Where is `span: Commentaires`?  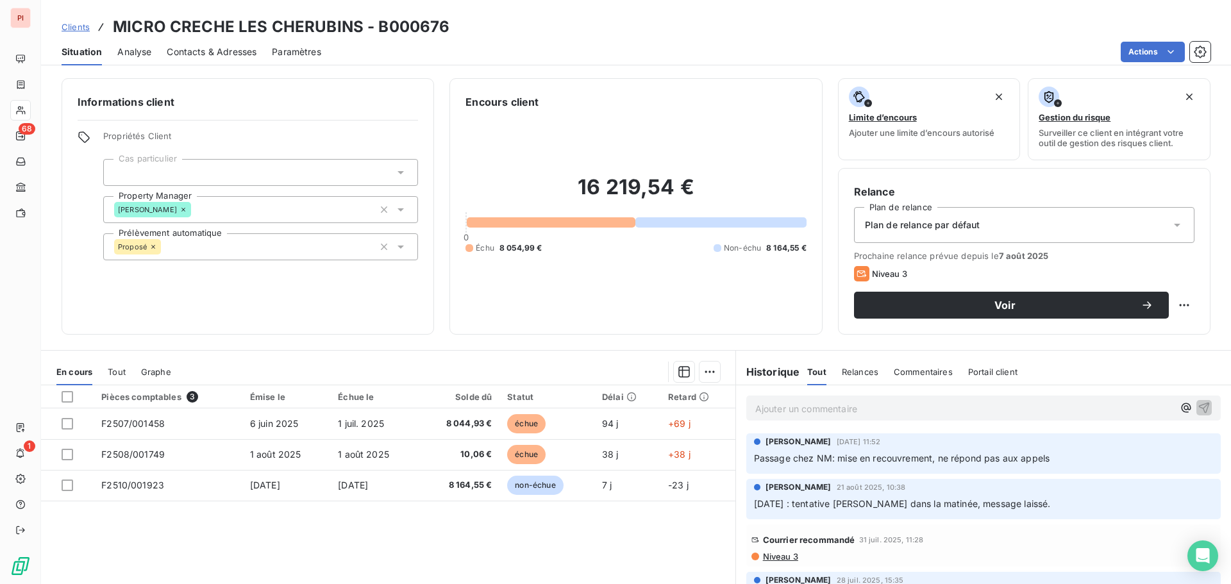
span: Commentaires is located at coordinates (923, 372).